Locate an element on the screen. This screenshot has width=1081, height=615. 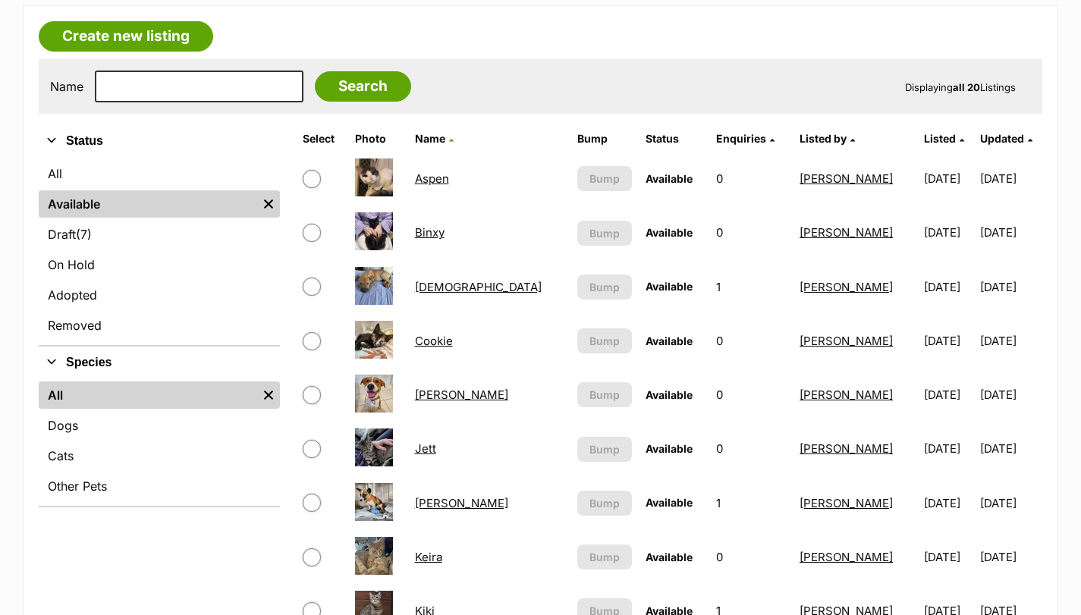
span: Listed by is located at coordinates (823, 138).